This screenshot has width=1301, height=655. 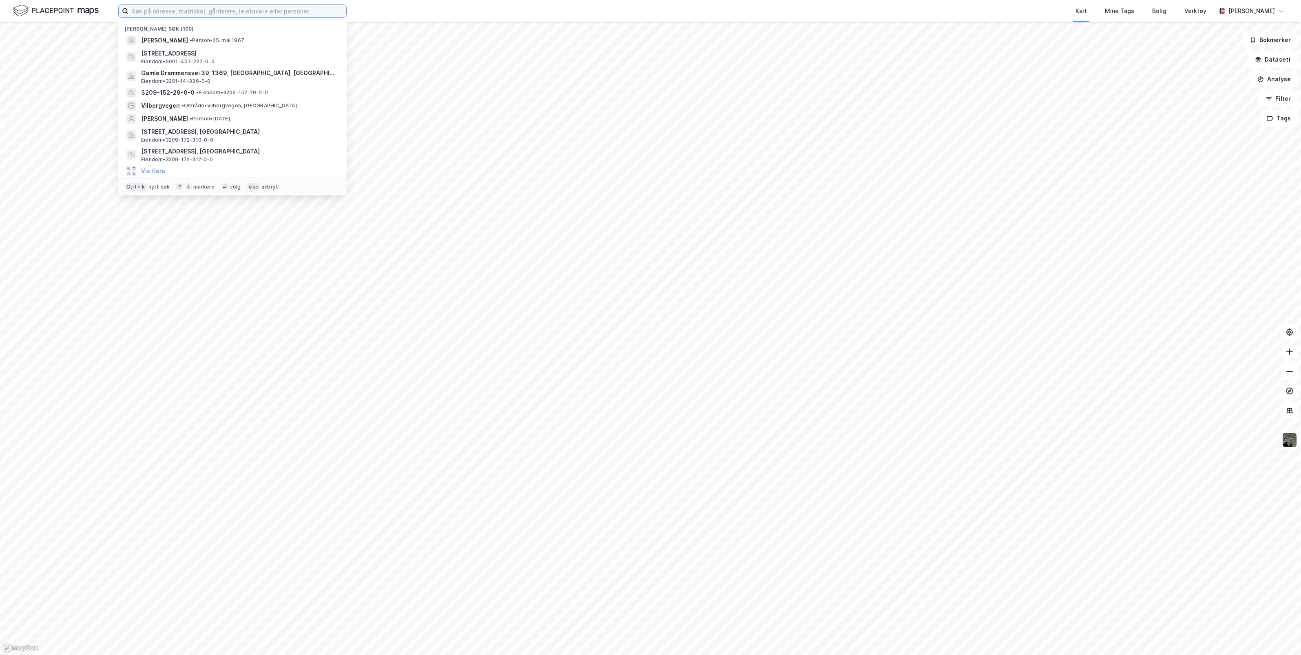 I want to click on div: markere, so click(x=204, y=187).